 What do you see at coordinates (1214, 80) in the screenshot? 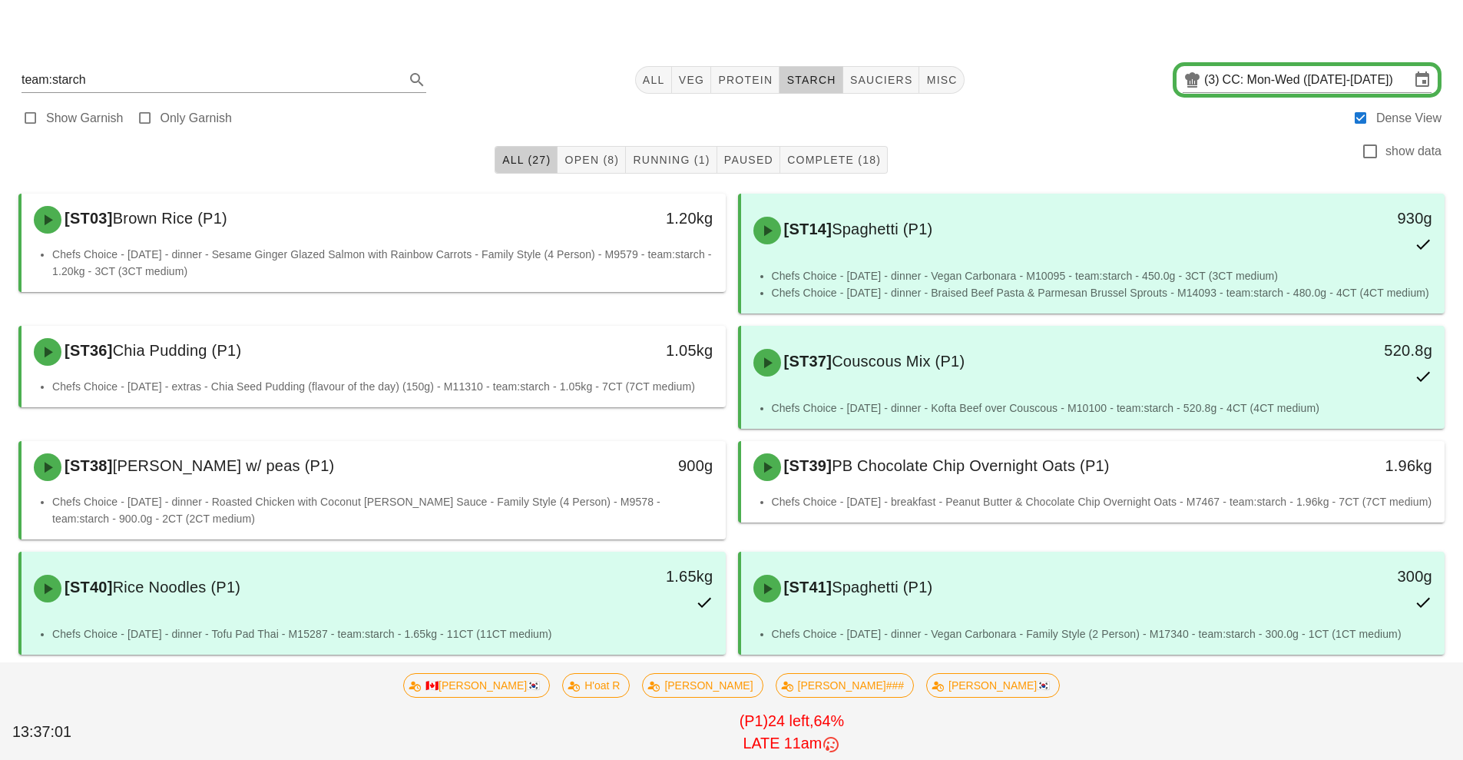
I see `div: (3)` at bounding box center [1214, 80].